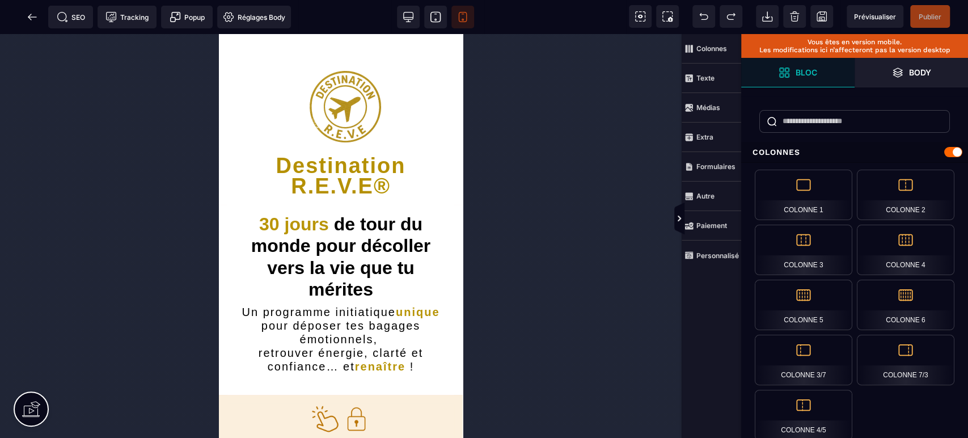 This screenshot has height=438, width=968. I want to click on span: Prévisualiser, so click(875, 16).